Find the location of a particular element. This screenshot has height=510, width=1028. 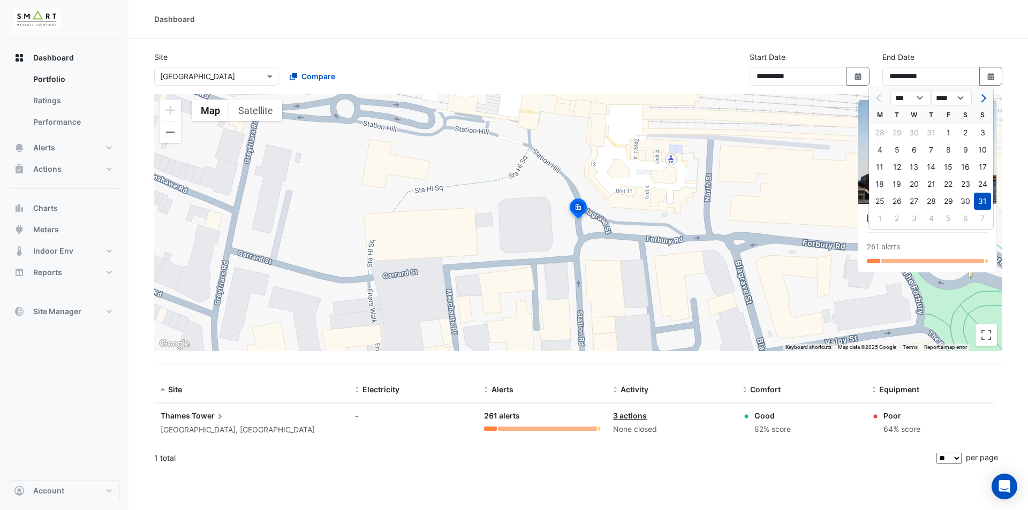

div: Saturday, August 9, 2025 is located at coordinates (965, 150).